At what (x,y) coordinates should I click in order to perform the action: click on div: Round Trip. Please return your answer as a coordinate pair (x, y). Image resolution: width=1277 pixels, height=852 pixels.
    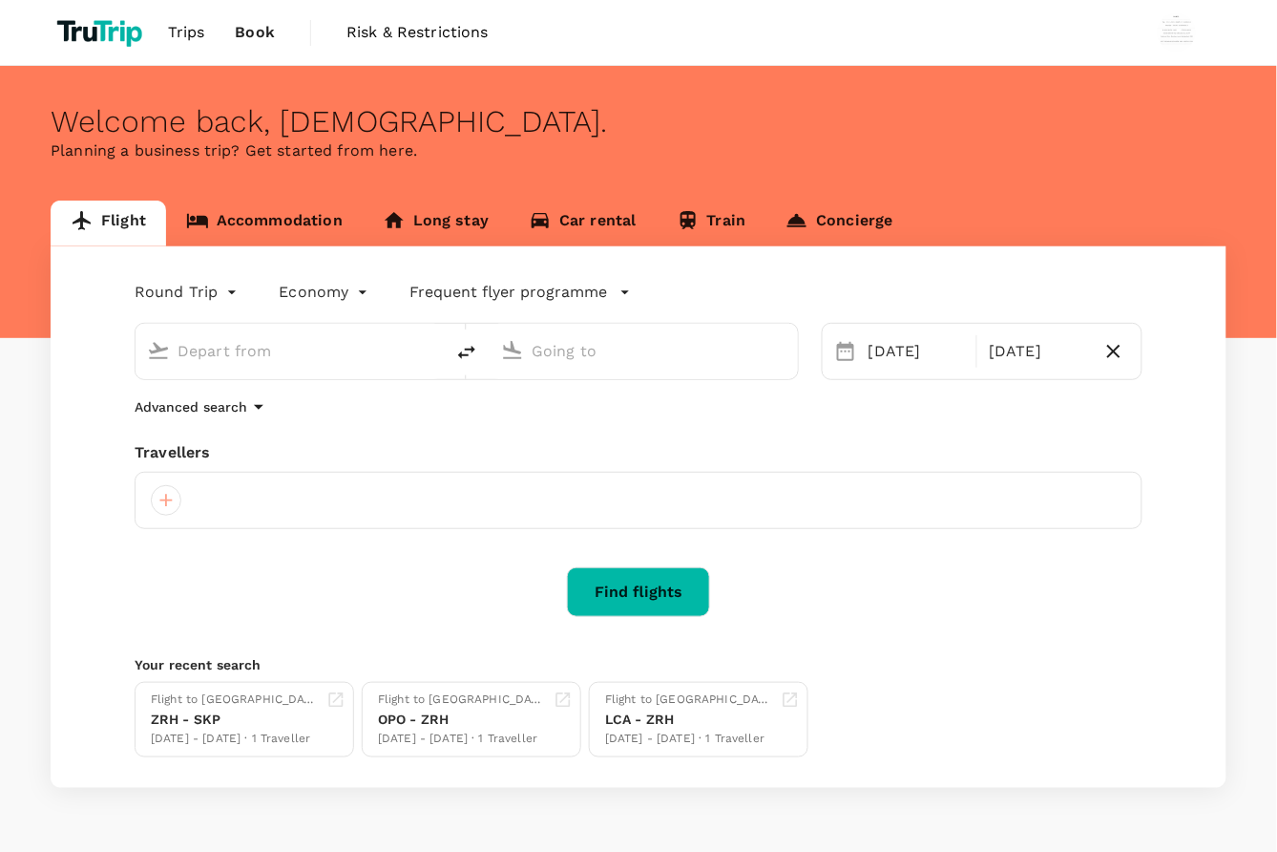
    Looking at the image, I should click on (188, 292).